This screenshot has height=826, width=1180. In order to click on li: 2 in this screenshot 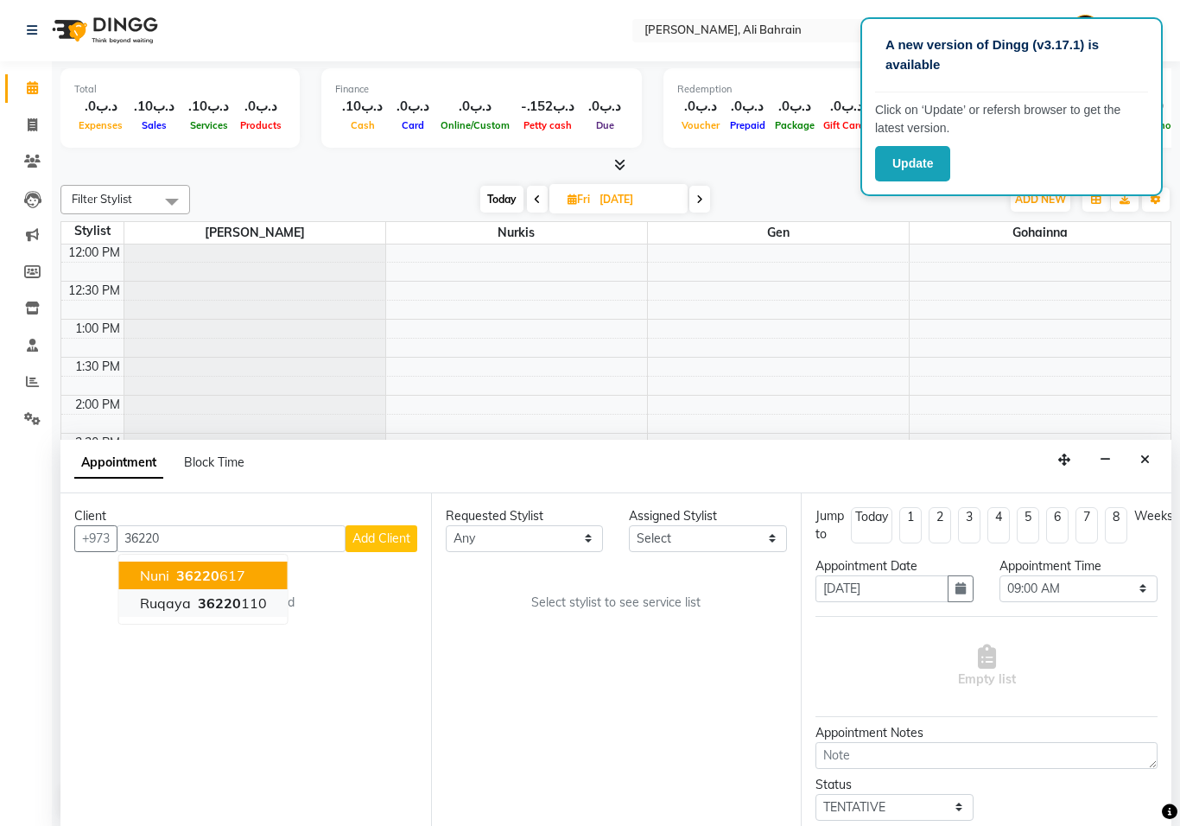, I will do `click(940, 525)`.